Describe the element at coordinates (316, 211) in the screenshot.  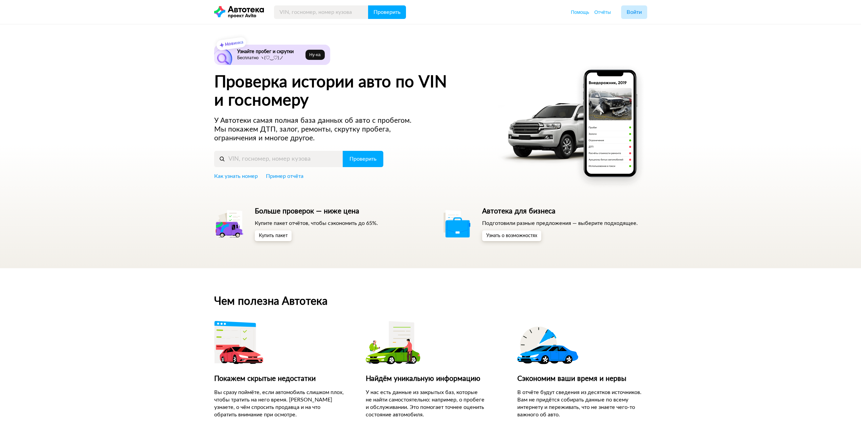
I see `h5: Больше проверок — ниже цена` at that location.